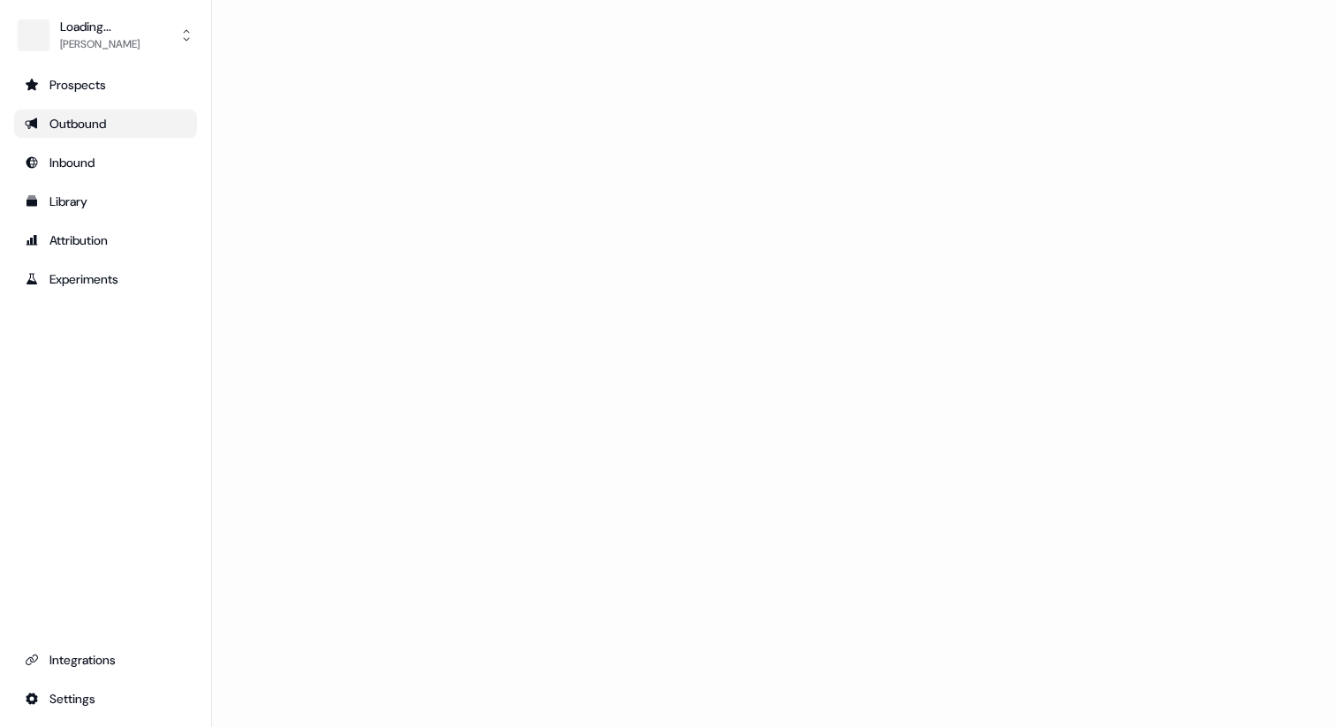 This screenshot has width=1336, height=727. I want to click on a: Go to experiments, so click(105, 279).